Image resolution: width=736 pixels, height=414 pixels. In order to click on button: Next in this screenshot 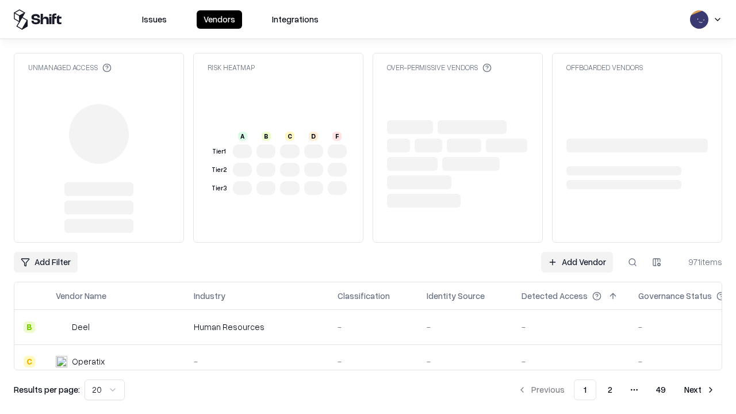, I will do `click(700, 390)`.